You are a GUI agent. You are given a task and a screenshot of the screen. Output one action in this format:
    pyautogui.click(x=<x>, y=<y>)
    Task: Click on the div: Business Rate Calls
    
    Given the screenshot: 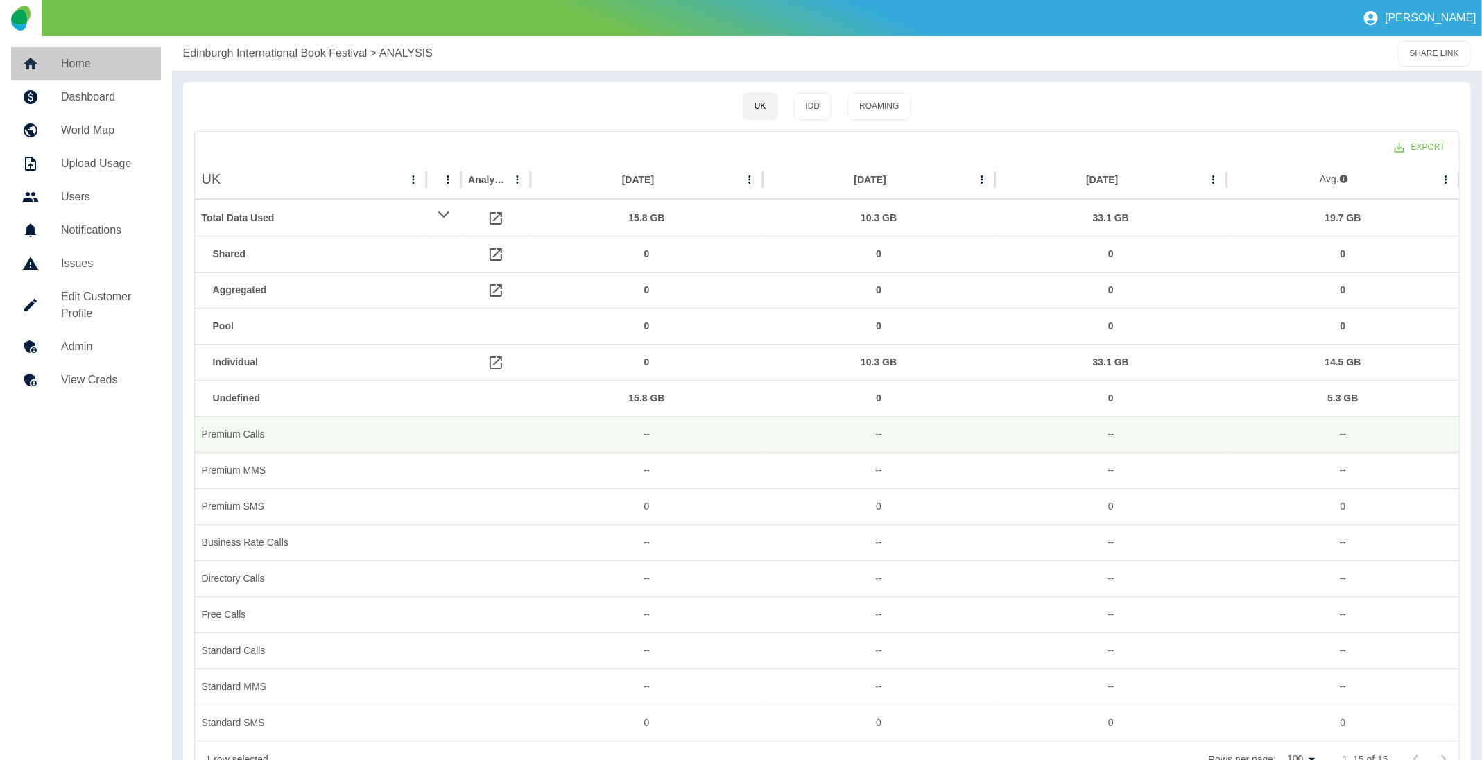 What is the action you would take?
    pyautogui.click(x=311, y=542)
    